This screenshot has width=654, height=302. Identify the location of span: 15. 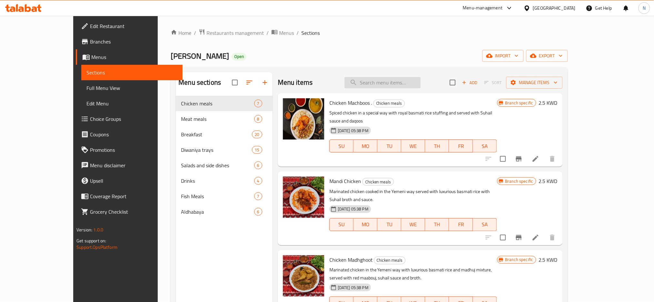
(257, 150).